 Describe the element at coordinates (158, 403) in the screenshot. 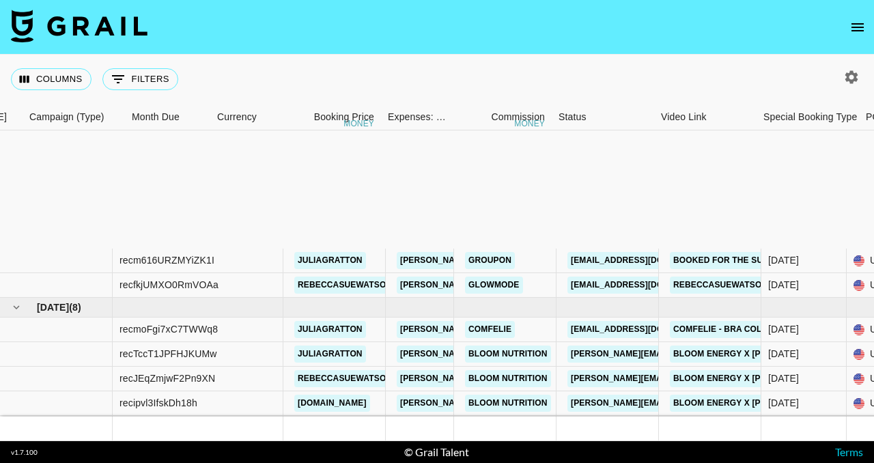

I see `div: recipvl3IfskDh18h` at that location.